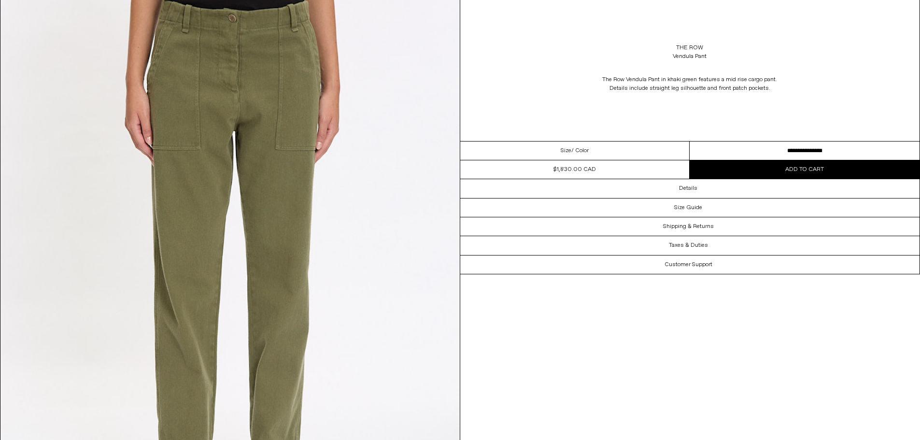 This screenshot has width=920, height=440. I want to click on button: Add to cart, so click(804, 169).